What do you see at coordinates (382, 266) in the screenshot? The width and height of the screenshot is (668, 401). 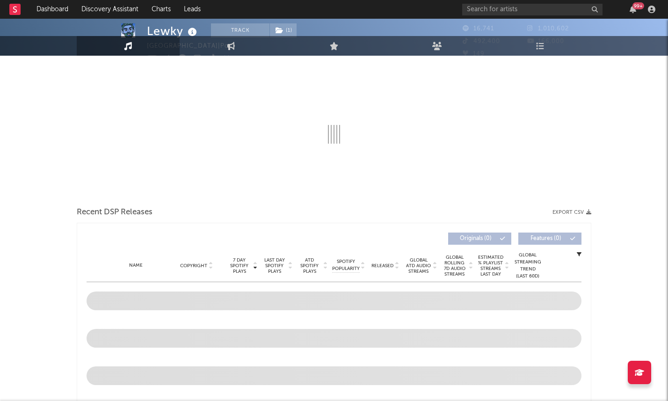 I see `span: Released` at bounding box center [382, 266].